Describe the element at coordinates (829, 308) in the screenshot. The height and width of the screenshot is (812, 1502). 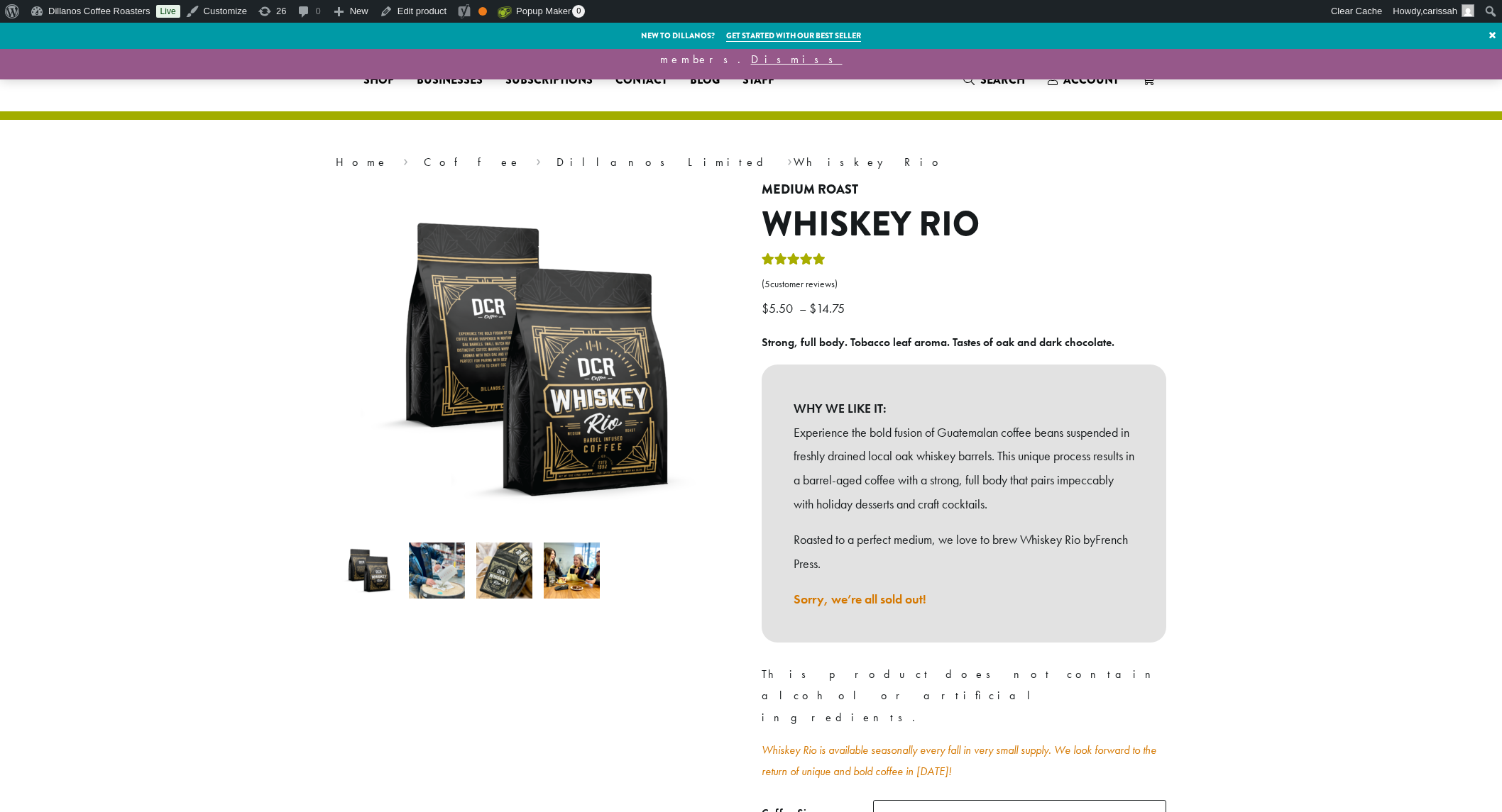
I see `bdi: 14.75` at that location.